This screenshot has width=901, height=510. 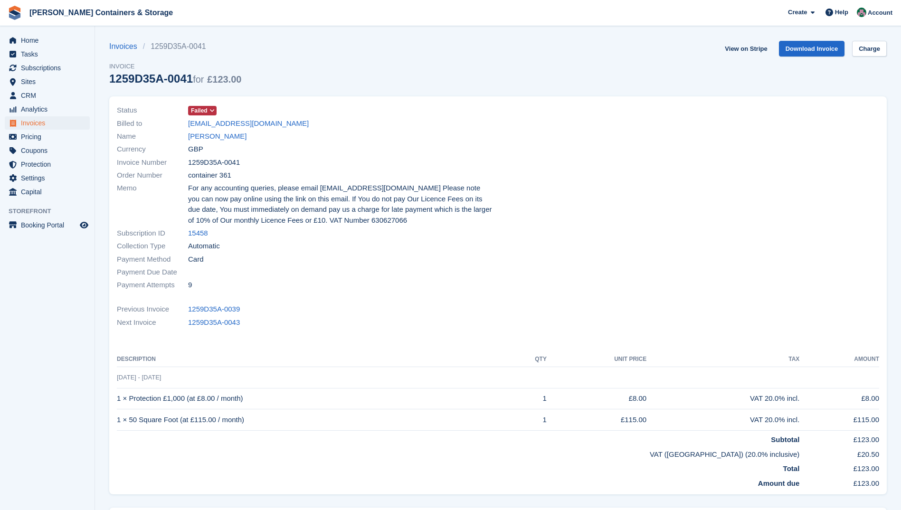 I want to click on span: Sites, so click(x=49, y=82).